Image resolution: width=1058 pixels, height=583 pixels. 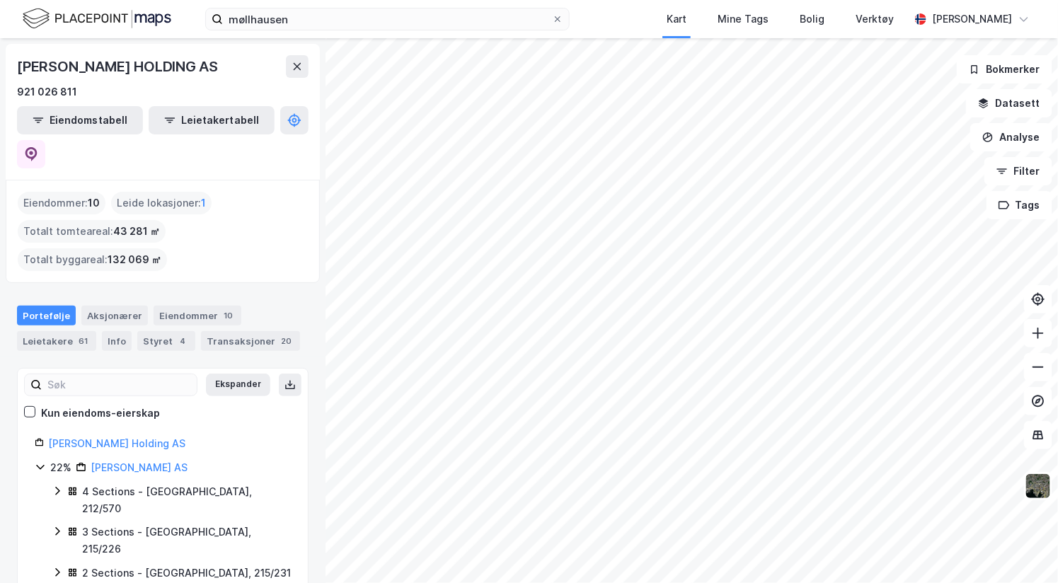 I want to click on div: 22%, so click(x=61, y=468).